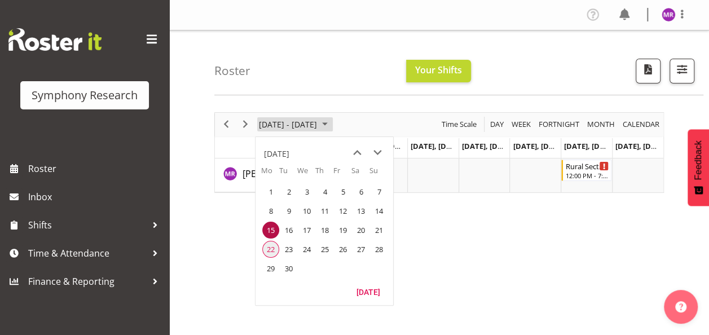 The image size is (709, 335). Describe the element at coordinates (232, 71) in the screenshot. I see `h4: Roster` at that location.